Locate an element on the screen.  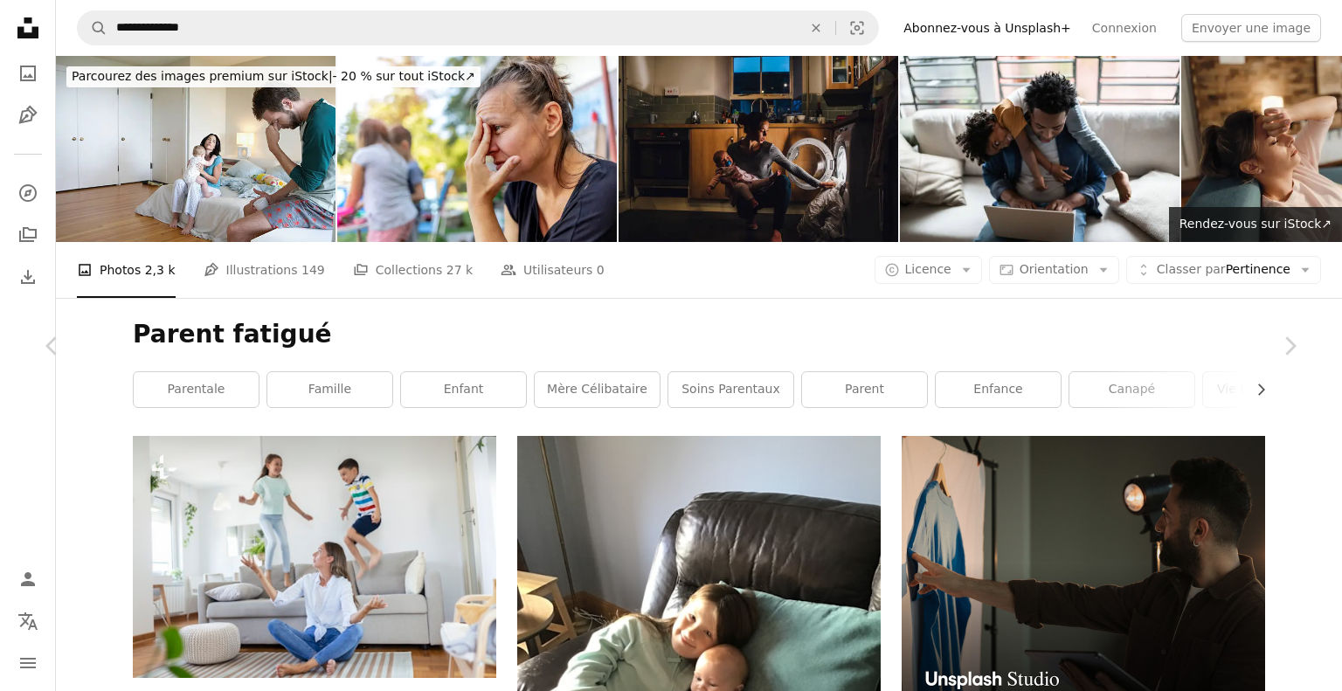
a: Historique de téléchargement is located at coordinates (28, 277).